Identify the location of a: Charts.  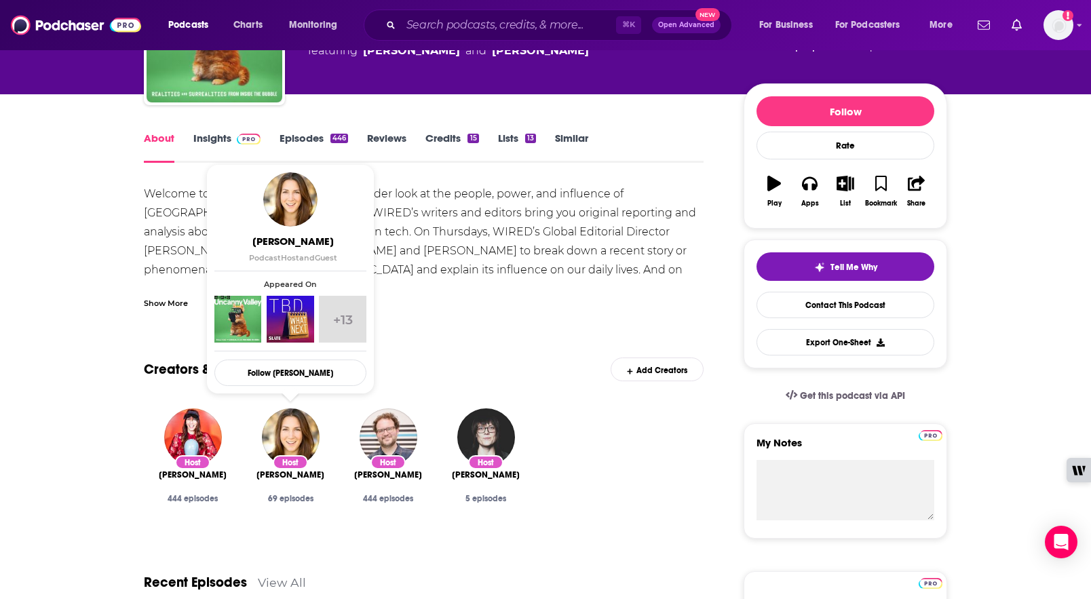
(248, 25).